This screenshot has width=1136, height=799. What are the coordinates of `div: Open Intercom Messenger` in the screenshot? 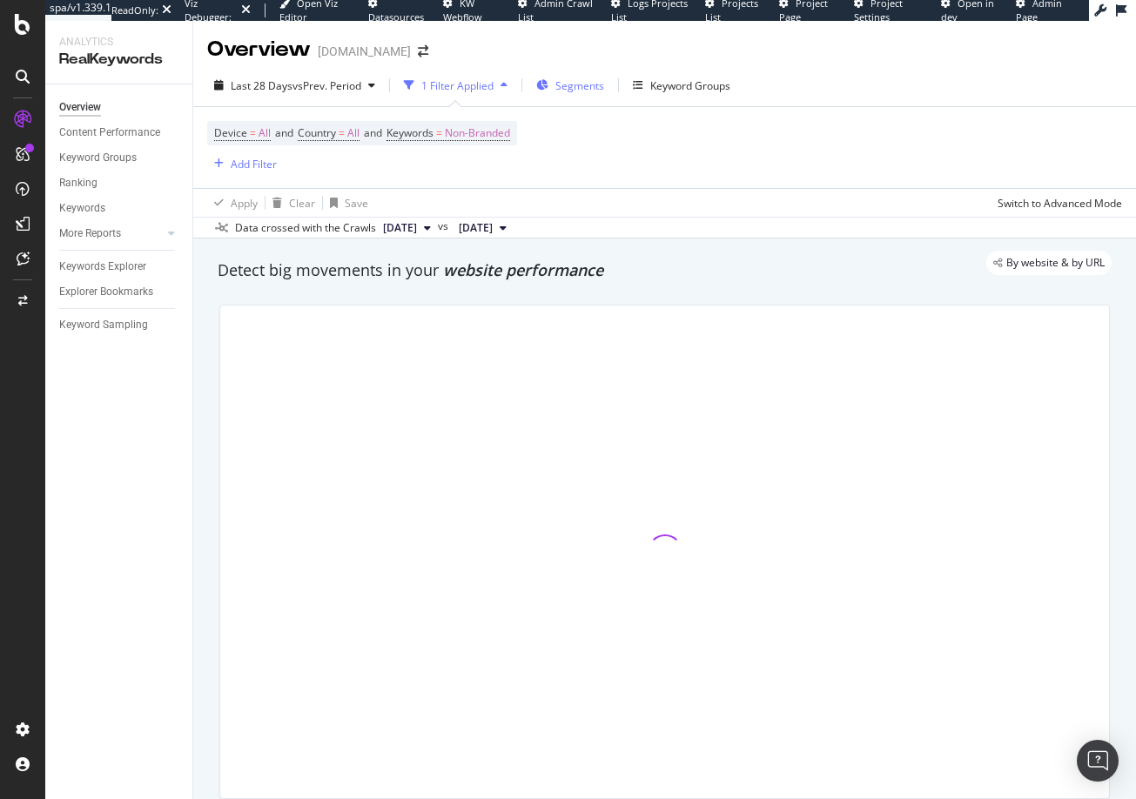 It's located at (1097, 761).